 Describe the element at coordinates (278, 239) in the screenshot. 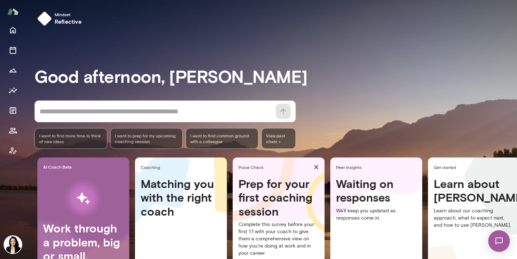

I see `p: Complete this survey before your first 1:1 with your coach to give them a comprehensive view on h...` at that location.